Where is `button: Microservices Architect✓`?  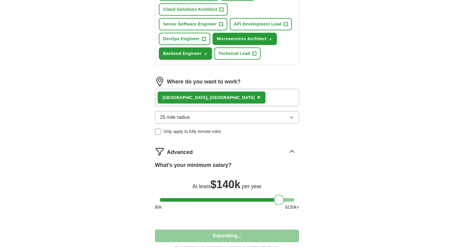 button: Microservices Architect✓ is located at coordinates (245, 39).